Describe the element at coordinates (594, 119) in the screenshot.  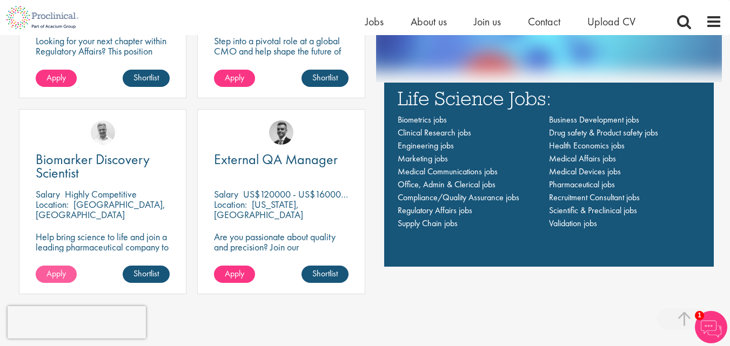
I see `span: Business Development jobs` at that location.